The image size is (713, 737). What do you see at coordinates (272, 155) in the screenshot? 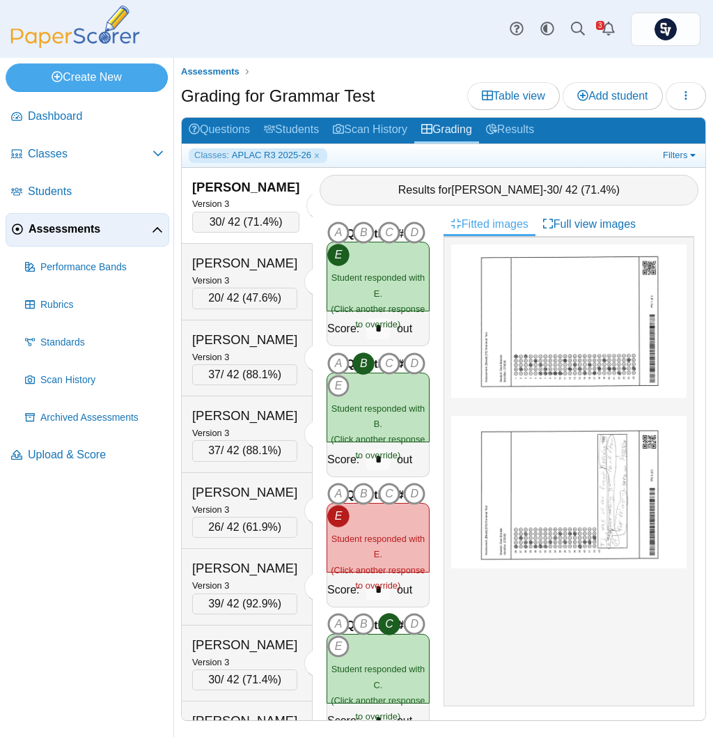
I see `span: APLAC R3 2025-26` at bounding box center [272, 155].